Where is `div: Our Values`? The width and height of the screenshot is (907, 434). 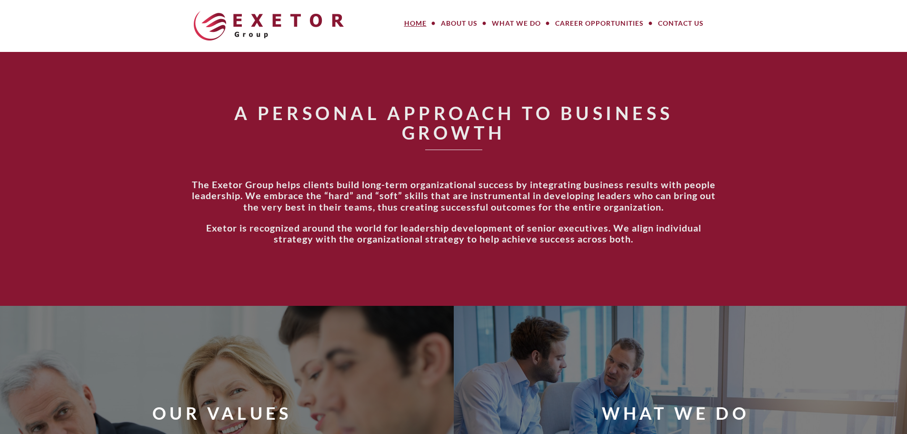 div: Our Values is located at coordinates (222, 413).